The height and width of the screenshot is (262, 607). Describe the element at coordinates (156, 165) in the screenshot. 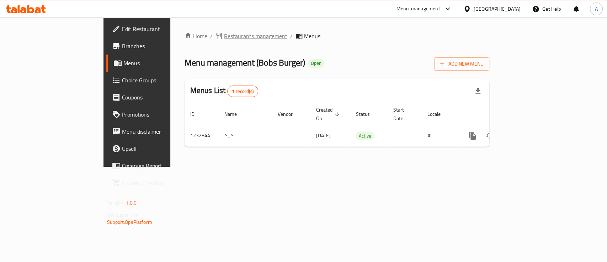

I see `a: Coverage Report` at that location.